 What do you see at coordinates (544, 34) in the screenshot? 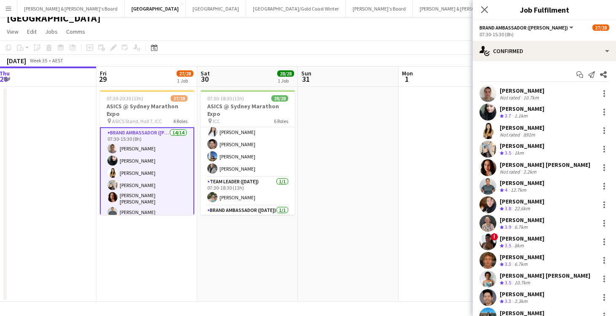
I see `div: 07:30-15:30 (8h)` at bounding box center [544, 34].